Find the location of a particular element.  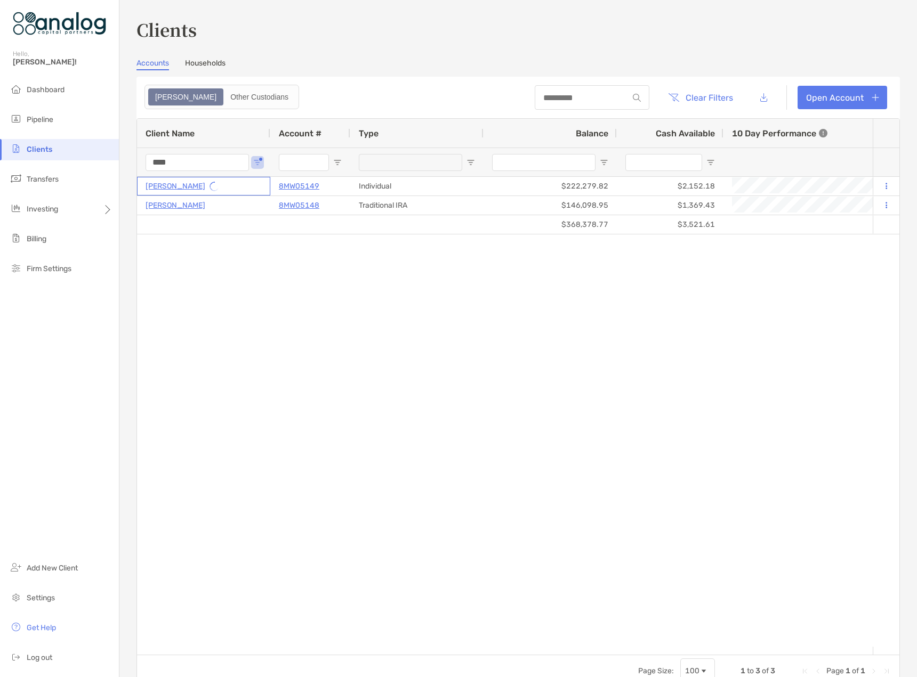

span: Account # is located at coordinates (300, 133).